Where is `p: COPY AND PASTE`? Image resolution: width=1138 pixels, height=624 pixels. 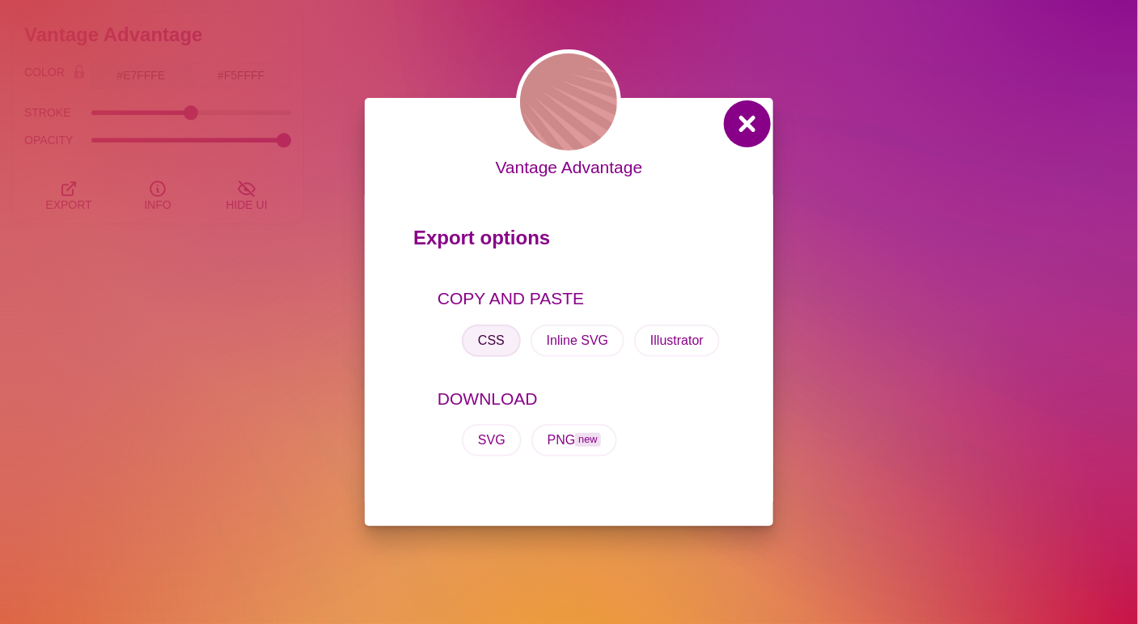 p: COPY AND PASTE is located at coordinates (581, 299).